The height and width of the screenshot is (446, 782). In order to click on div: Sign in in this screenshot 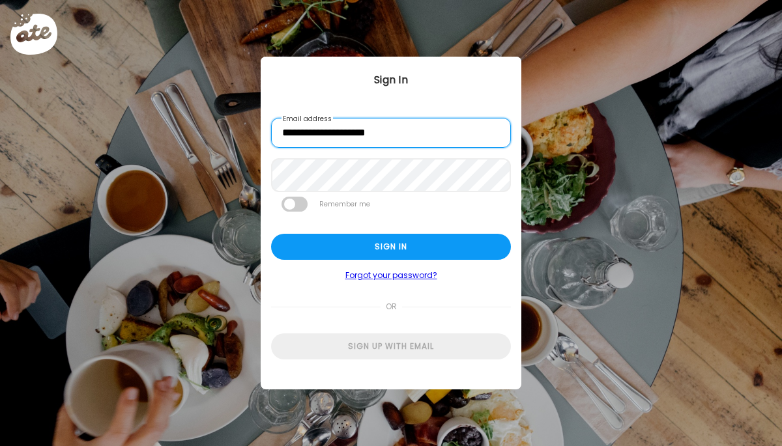, I will do `click(391, 247)`.